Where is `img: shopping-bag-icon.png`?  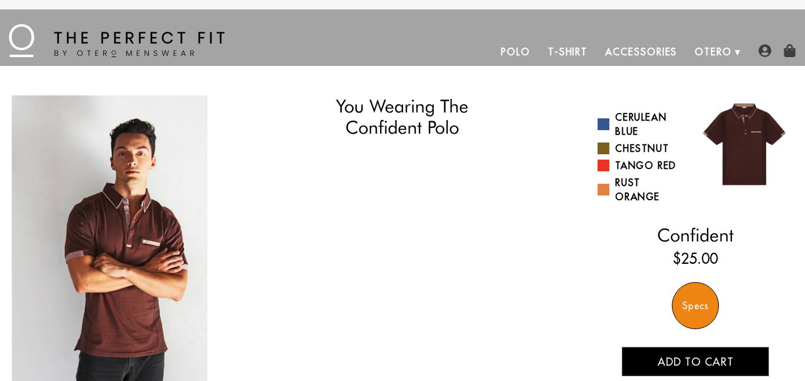 img: shopping-bag-icon.png is located at coordinates (790, 51).